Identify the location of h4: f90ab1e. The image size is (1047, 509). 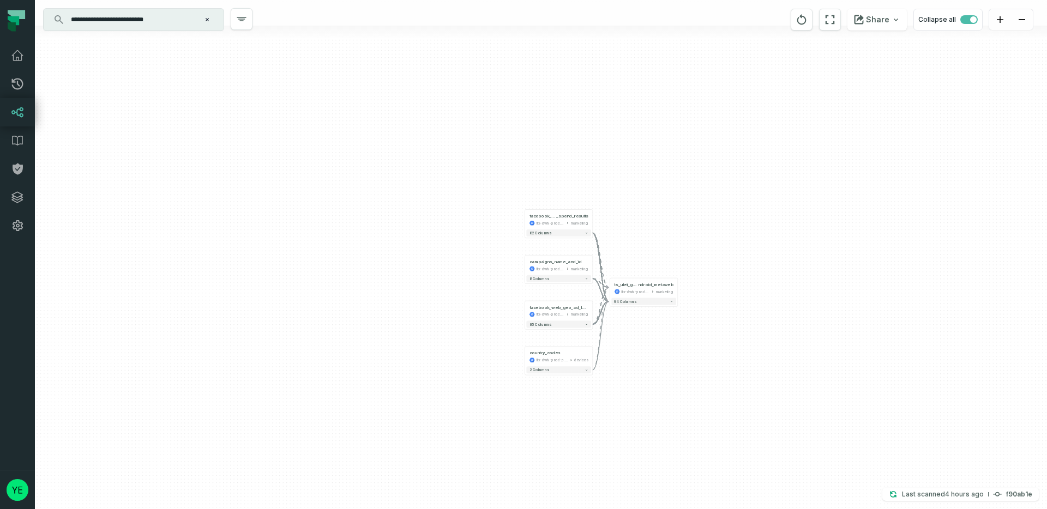
(1019, 495).